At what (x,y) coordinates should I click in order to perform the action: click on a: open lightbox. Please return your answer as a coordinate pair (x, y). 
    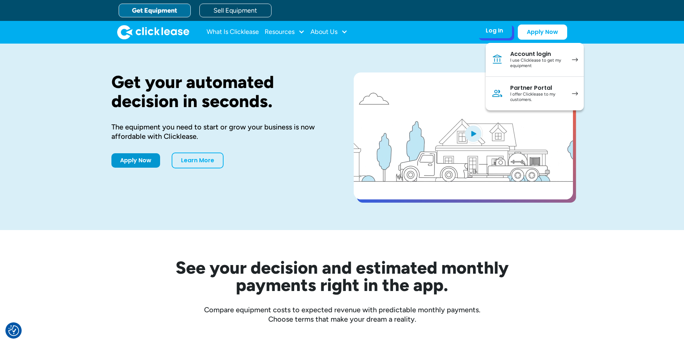
    Looking at the image, I should click on (463, 136).